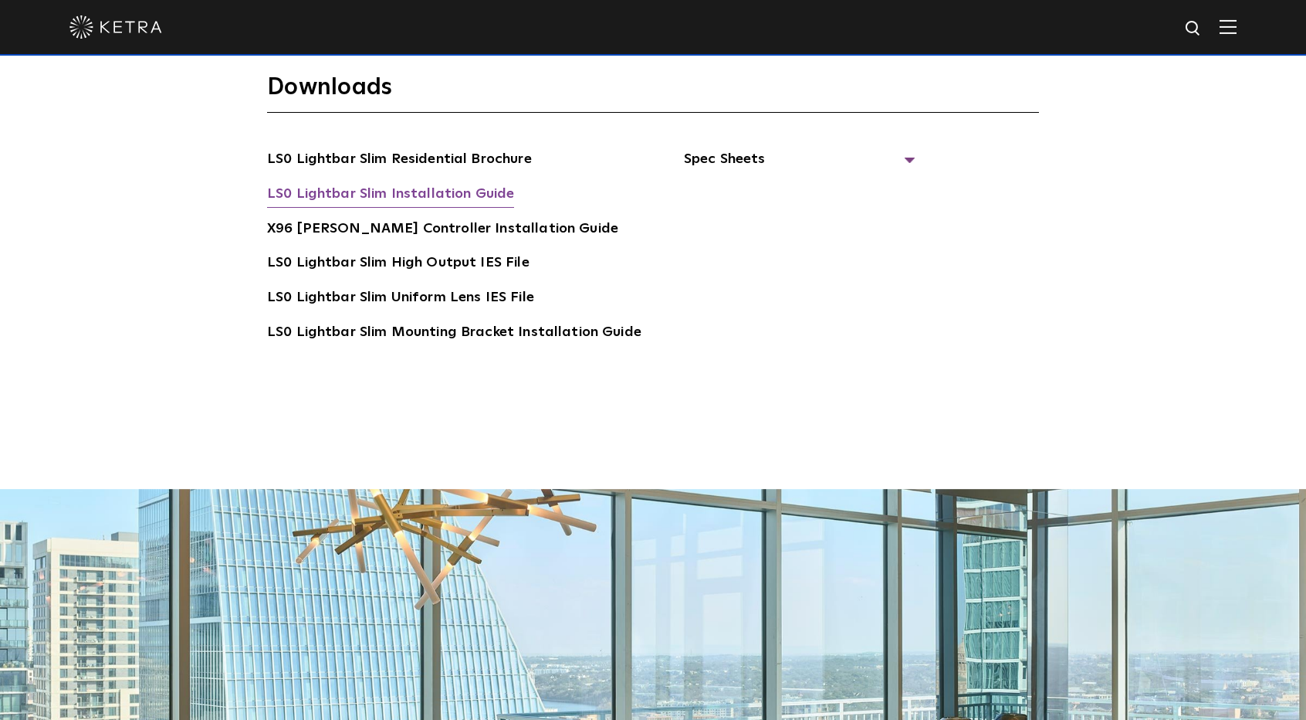 The width and height of the screenshot is (1306, 720). I want to click on a: LS0 Lightbar Slim High Output IES File, so click(398, 264).